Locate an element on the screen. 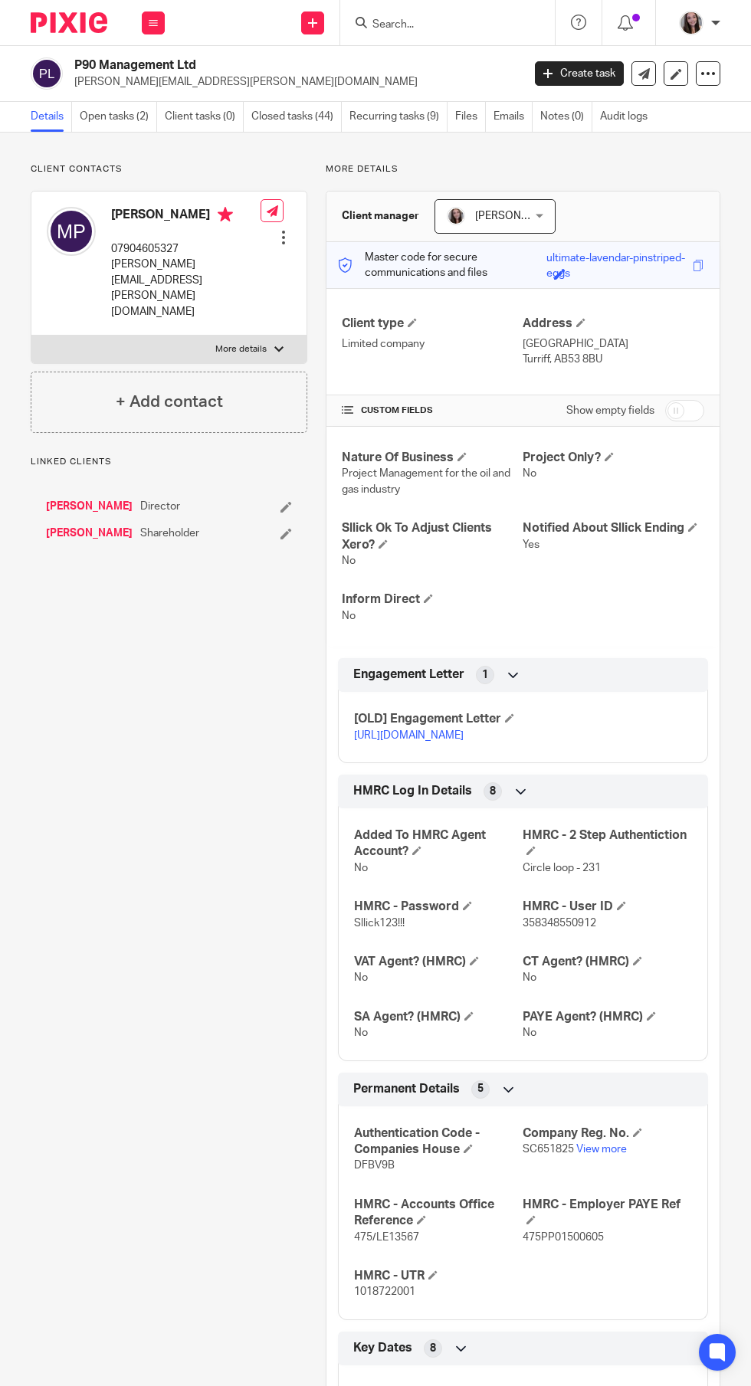 The width and height of the screenshot is (751, 1386). a: Emails is located at coordinates (513, 116).